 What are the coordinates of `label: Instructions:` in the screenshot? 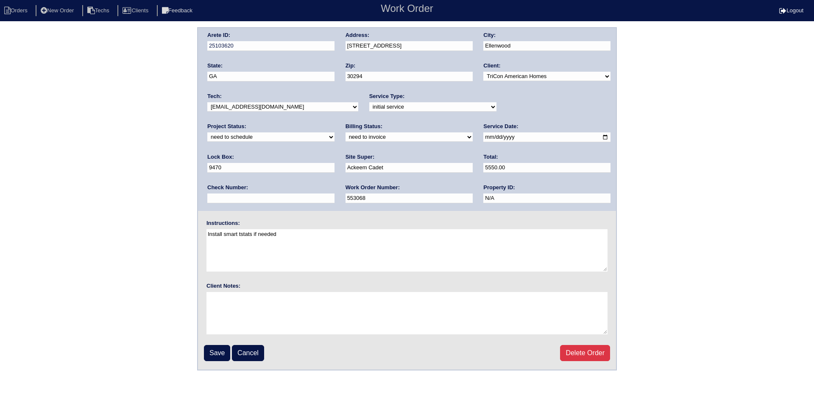 It's located at (223, 223).